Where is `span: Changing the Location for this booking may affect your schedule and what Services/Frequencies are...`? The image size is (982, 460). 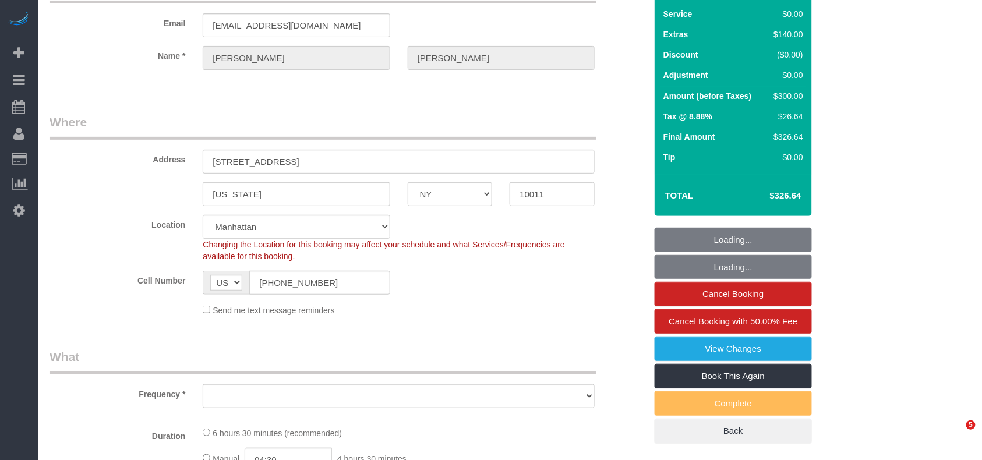 span: Changing the Location for this booking may affect your schedule and what Services/Frequencies are... is located at coordinates (384, 250).